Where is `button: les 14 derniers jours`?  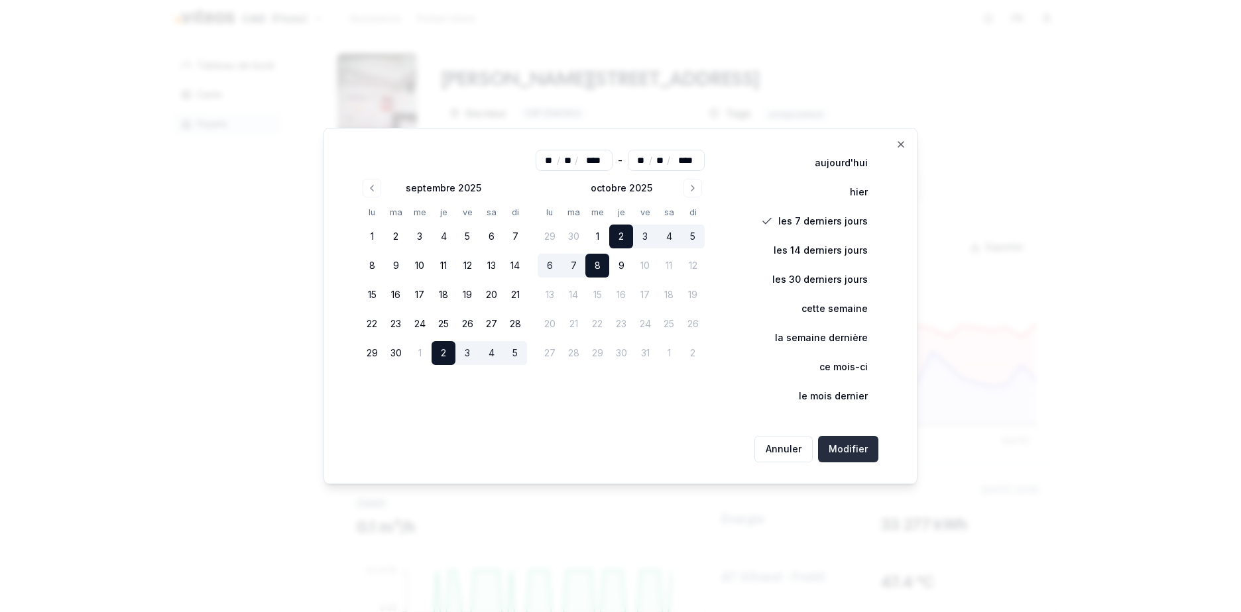 button: les 14 derniers jours is located at coordinates (812, 251).